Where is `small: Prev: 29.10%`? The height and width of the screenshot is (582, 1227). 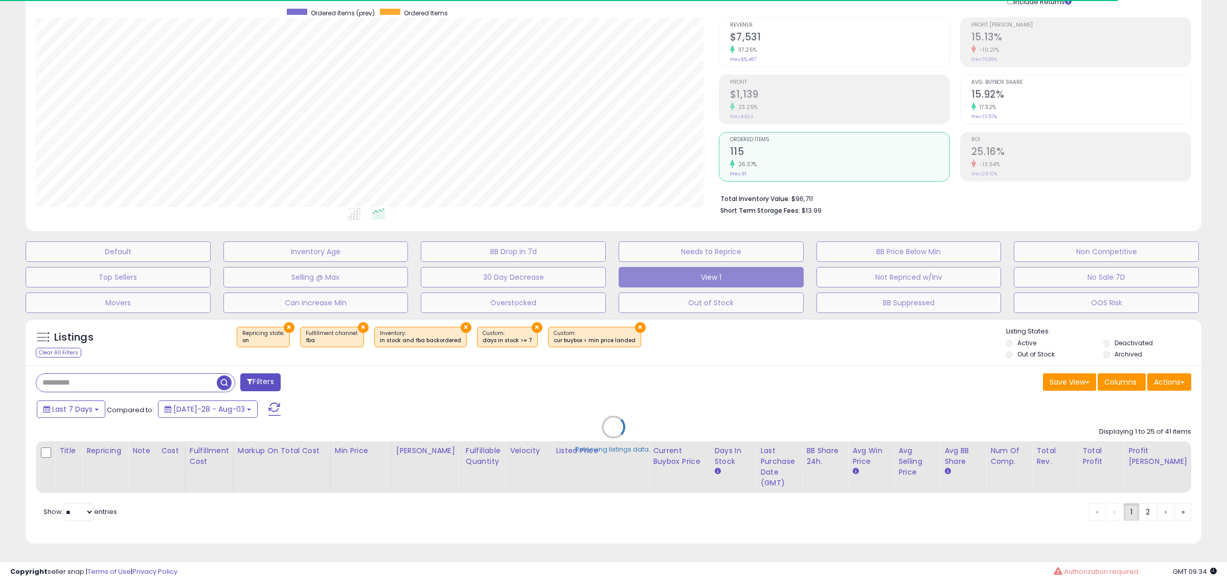
small: Prev: 29.10% is located at coordinates (984, 174).